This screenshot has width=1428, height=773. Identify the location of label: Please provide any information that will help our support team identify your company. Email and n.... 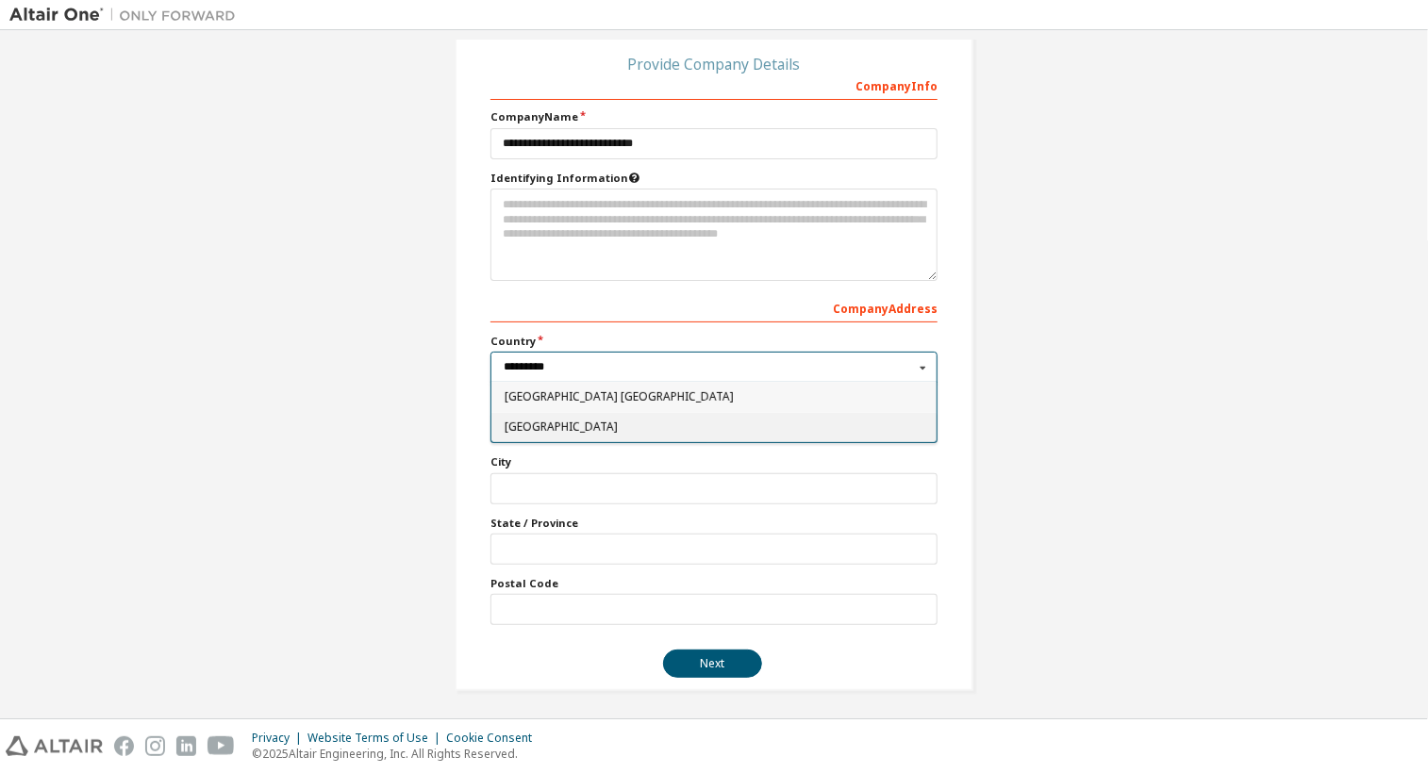
(714, 178).